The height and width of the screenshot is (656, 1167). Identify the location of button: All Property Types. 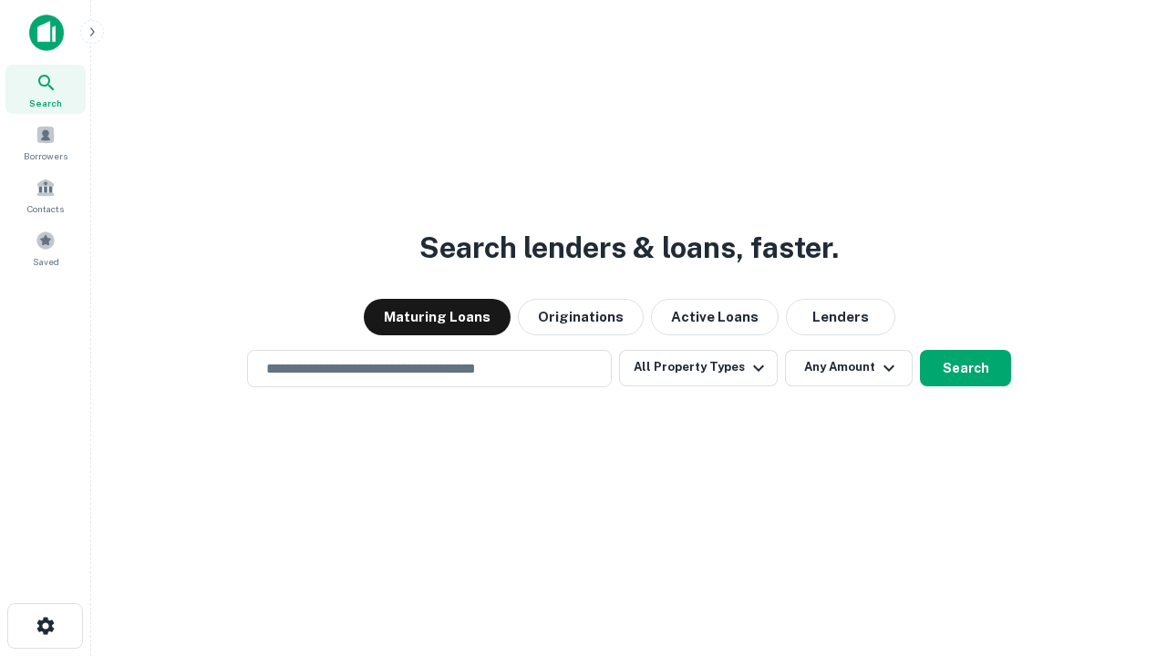
(698, 368).